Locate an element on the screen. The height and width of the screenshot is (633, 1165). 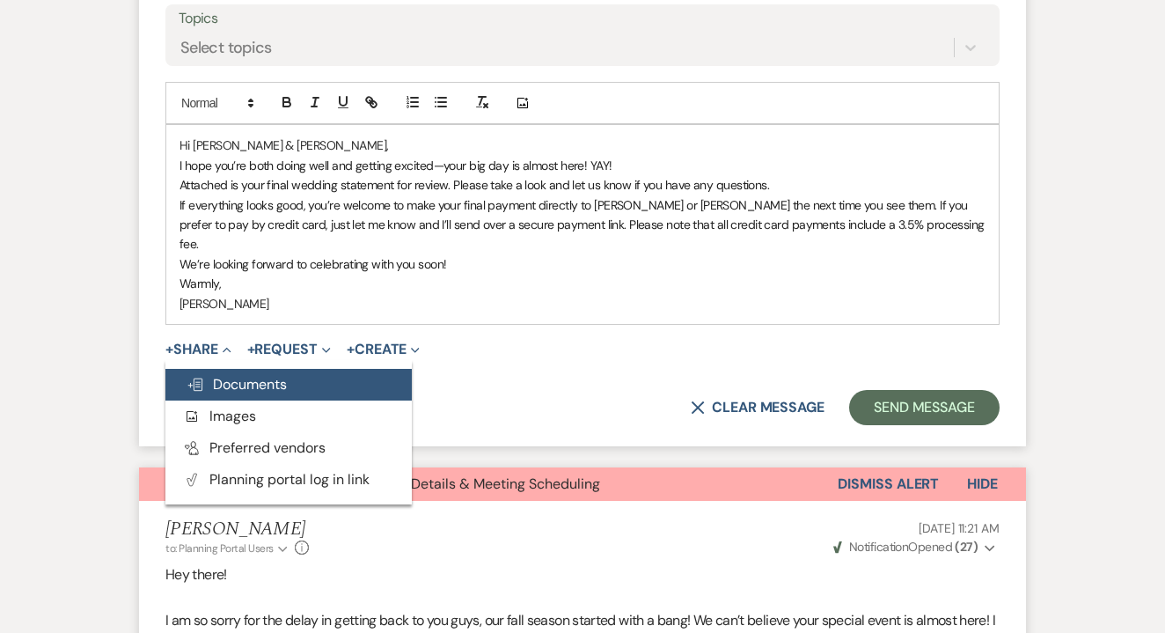
button: Images is located at coordinates (289, 416).